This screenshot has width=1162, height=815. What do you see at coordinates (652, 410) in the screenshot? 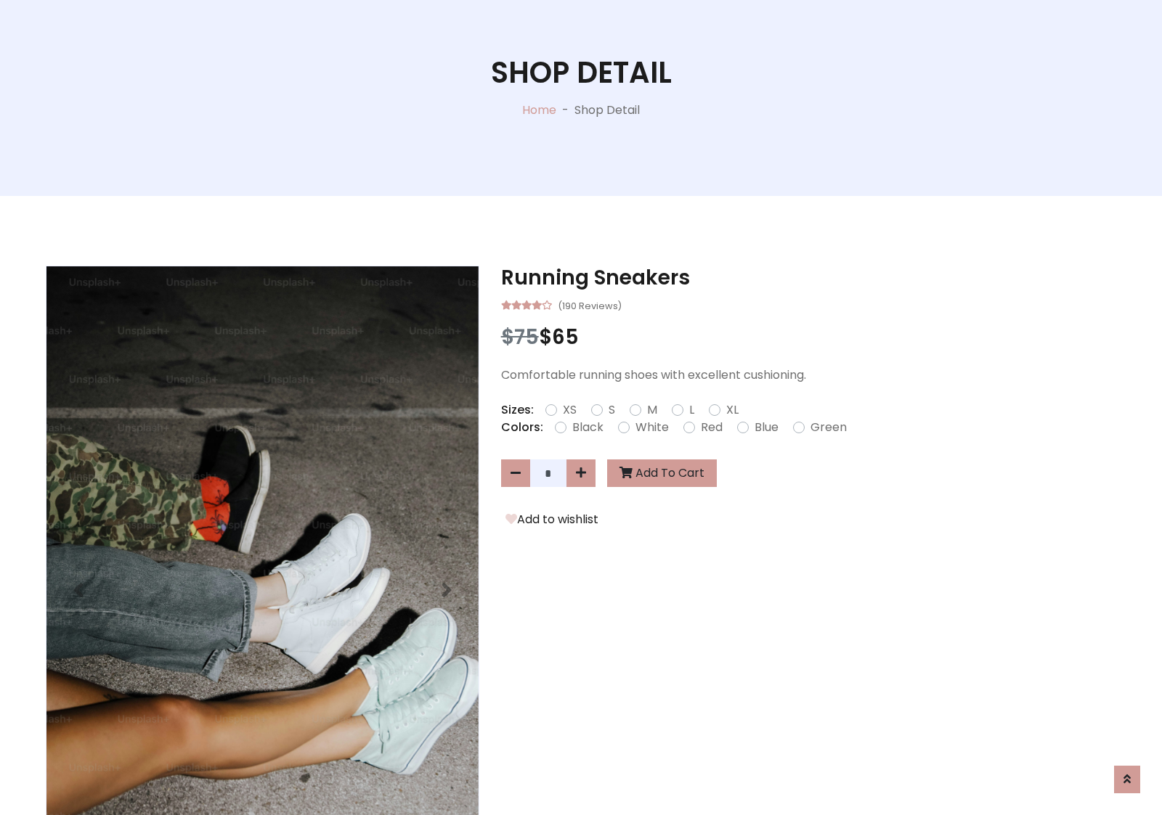
I see `label: M` at bounding box center [652, 410].